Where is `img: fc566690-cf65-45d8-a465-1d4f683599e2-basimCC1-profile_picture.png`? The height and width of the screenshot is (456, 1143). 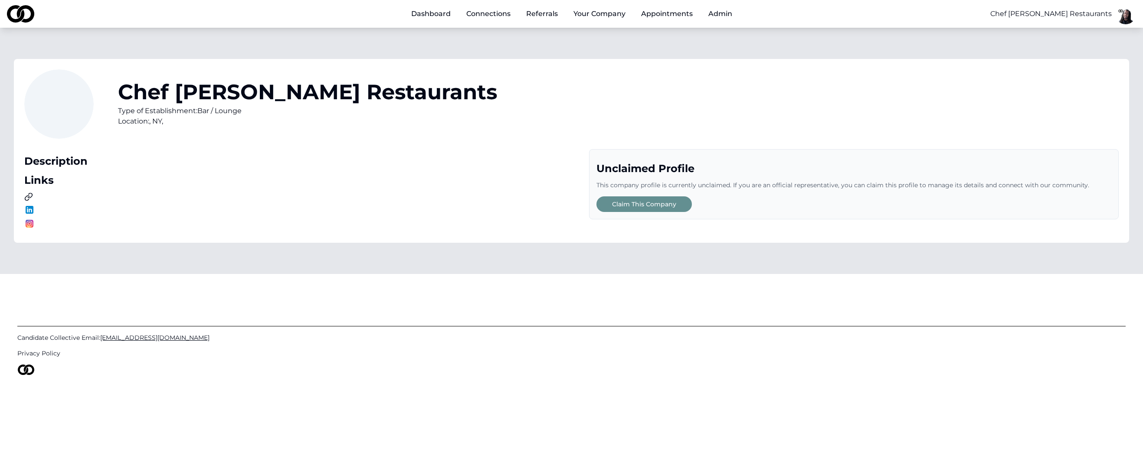
img: fc566690-cf65-45d8-a465-1d4f683599e2-basimCC1-profile_picture.png is located at coordinates (1125, 14).